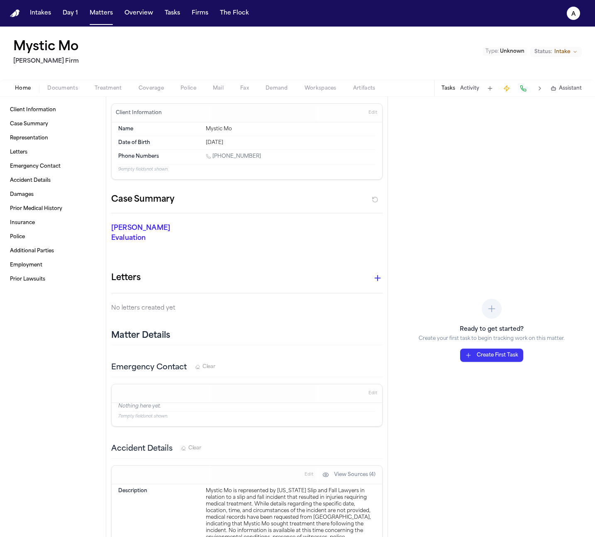 Image resolution: width=595 pixels, height=537 pixels. Describe the element at coordinates (492, 339) in the screenshot. I see `p: Create your first task to begin tracking work on this matter.` at that location.